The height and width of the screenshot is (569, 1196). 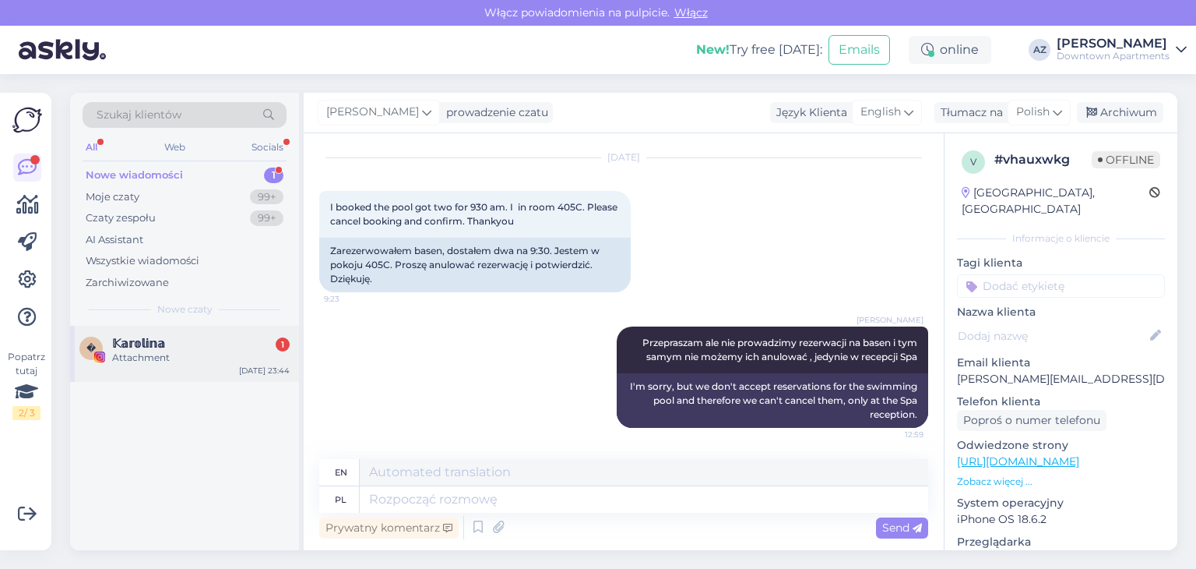 I want to click on div: pl, so click(x=340, y=499).